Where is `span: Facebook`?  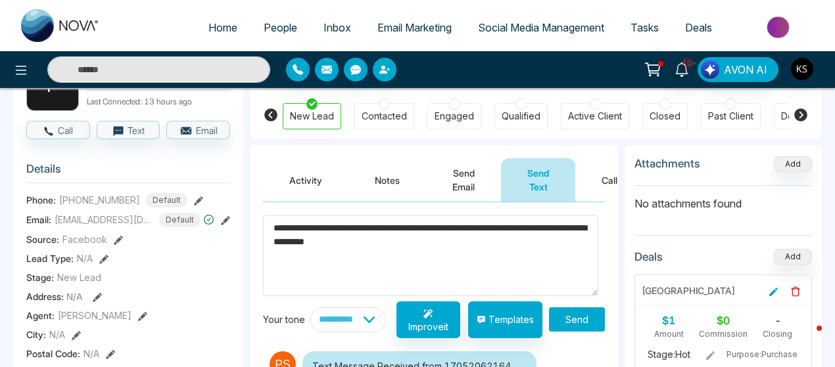 span: Facebook is located at coordinates (85, 239).